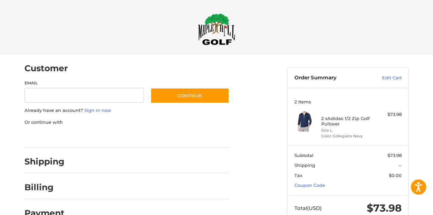 The height and width of the screenshot is (215, 433). What do you see at coordinates (395, 175) in the screenshot?
I see `span: $0.00` at bounding box center [395, 175].